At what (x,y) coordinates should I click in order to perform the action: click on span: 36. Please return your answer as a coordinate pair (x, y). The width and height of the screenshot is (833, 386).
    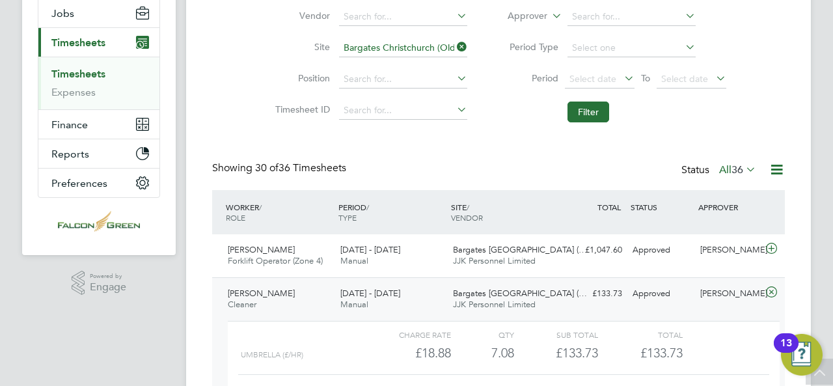
    Looking at the image, I should click on (738, 170).